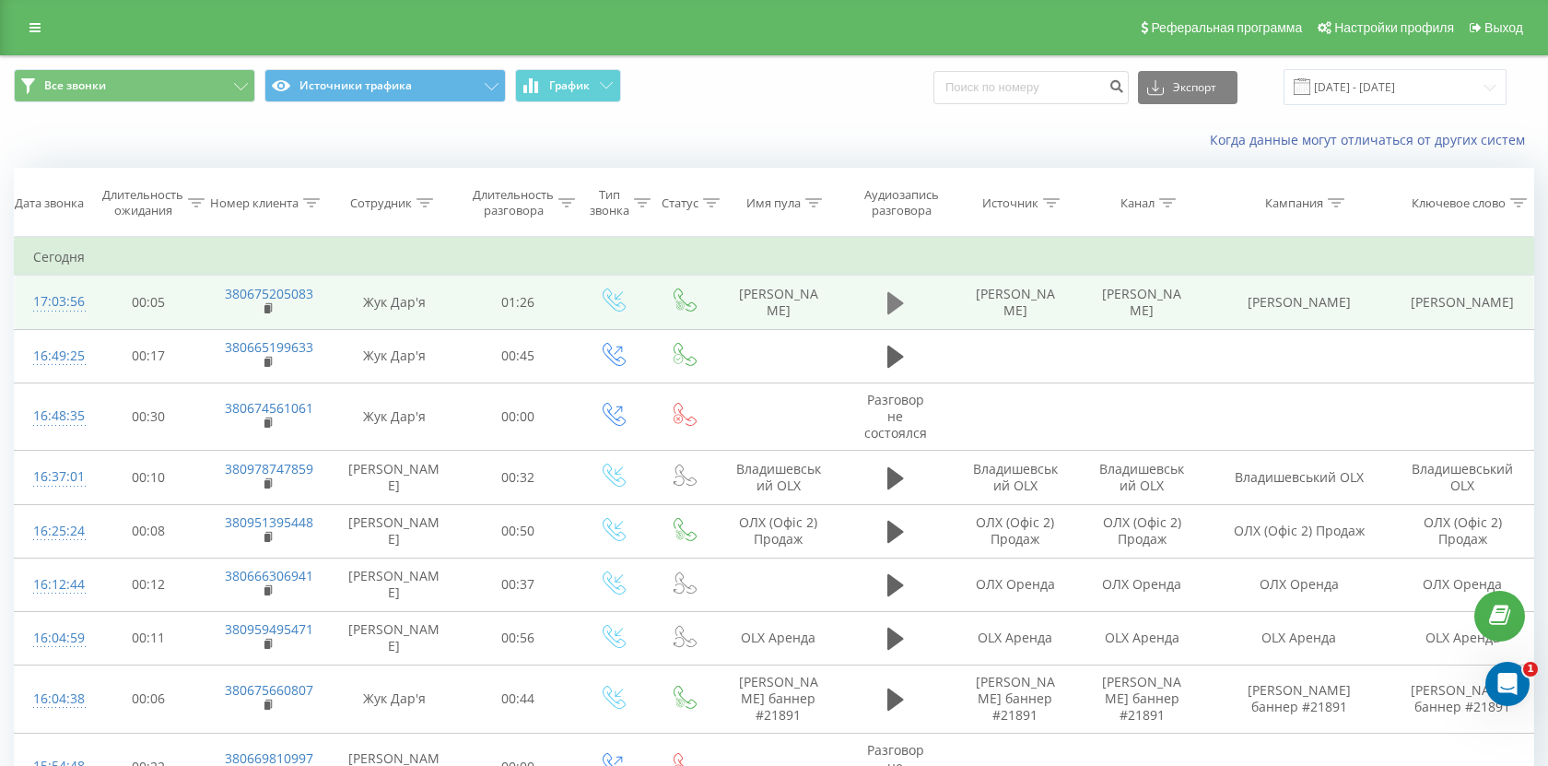 This screenshot has height=766, width=1548. Describe the element at coordinates (147, 356) in the screenshot. I see `td: 00:17` at that location.